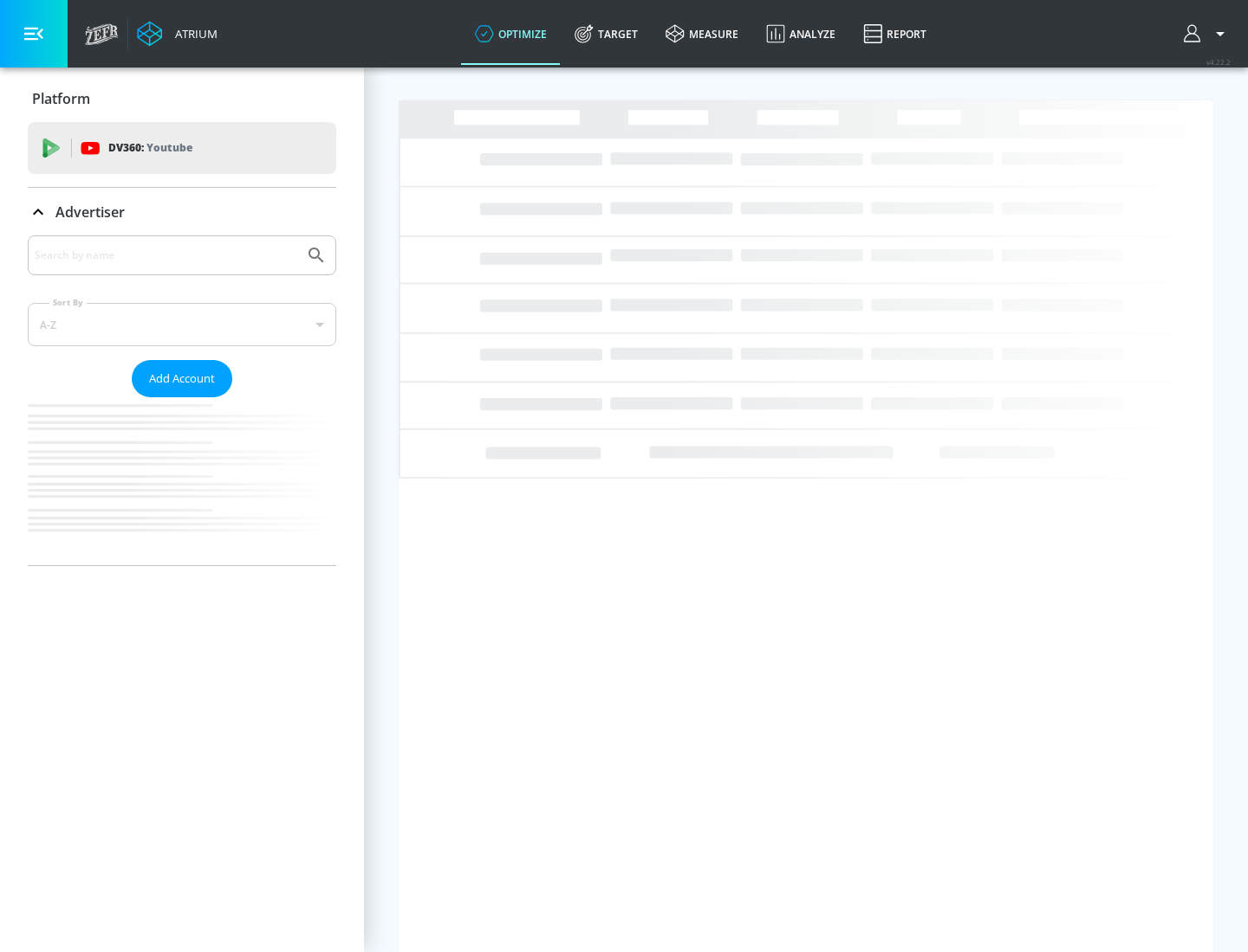  I want to click on button: Add Account, so click(182, 378).